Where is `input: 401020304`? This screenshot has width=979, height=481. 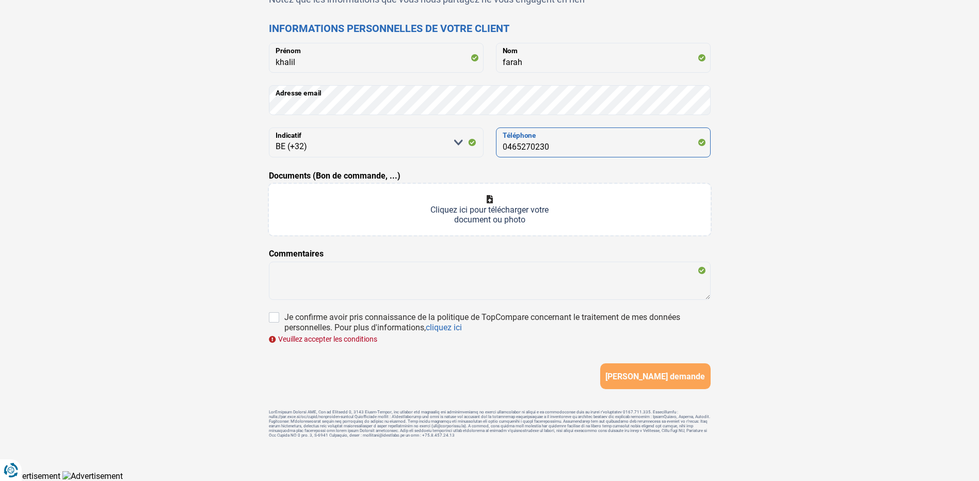
input: 401020304 is located at coordinates (603, 142).